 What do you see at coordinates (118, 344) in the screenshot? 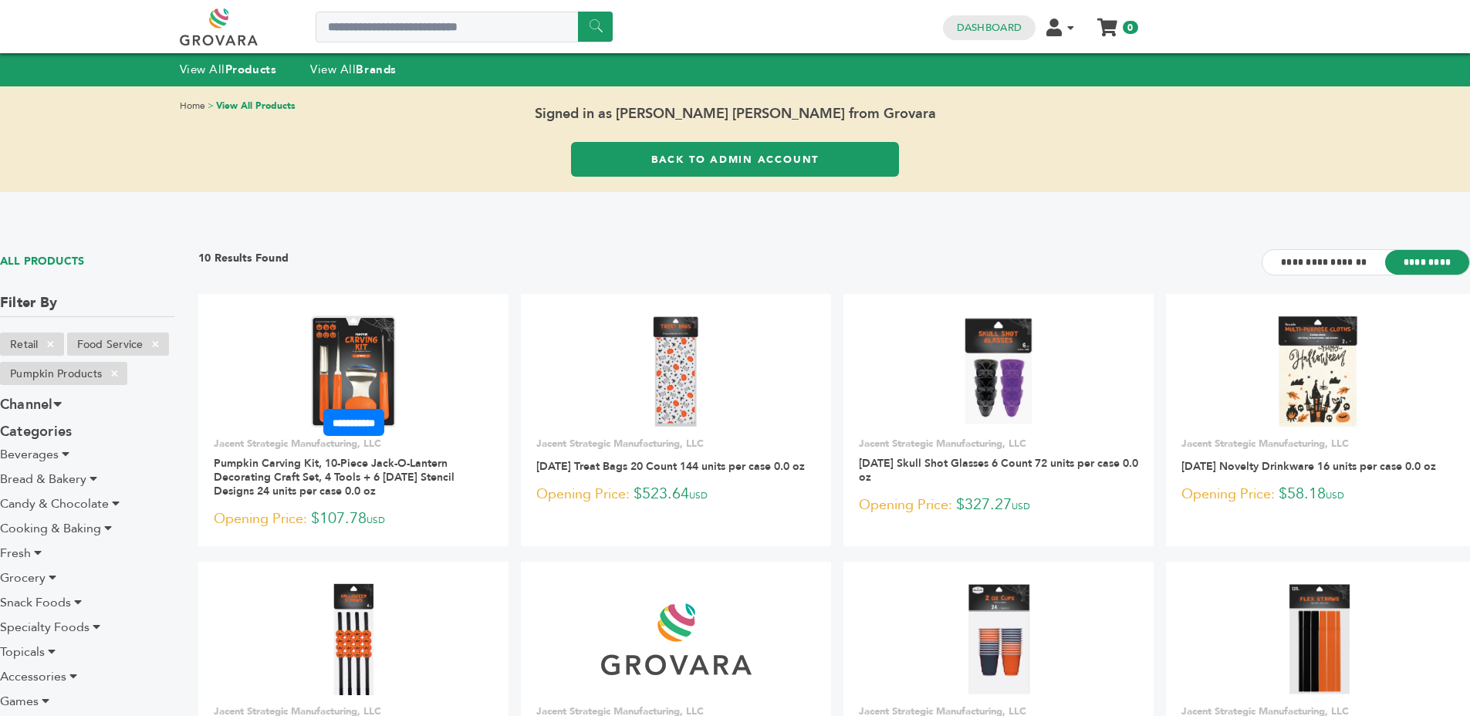
I see `li: Food Service` at bounding box center [118, 344].